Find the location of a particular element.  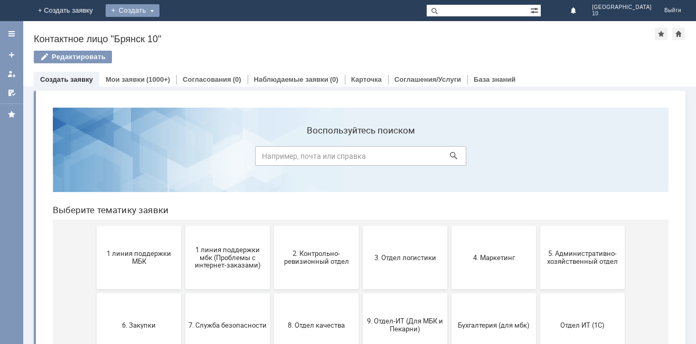

div: (1000+) is located at coordinates (158, 79).